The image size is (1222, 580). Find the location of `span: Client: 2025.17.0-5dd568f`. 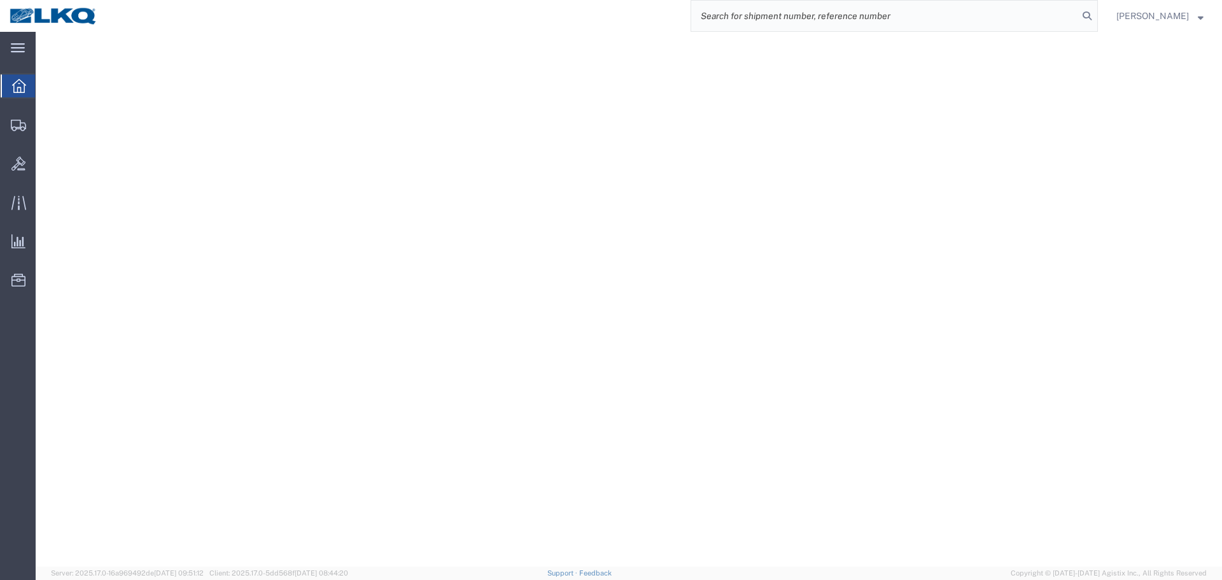

span: Client: 2025.17.0-5dd568f is located at coordinates (279, 573).